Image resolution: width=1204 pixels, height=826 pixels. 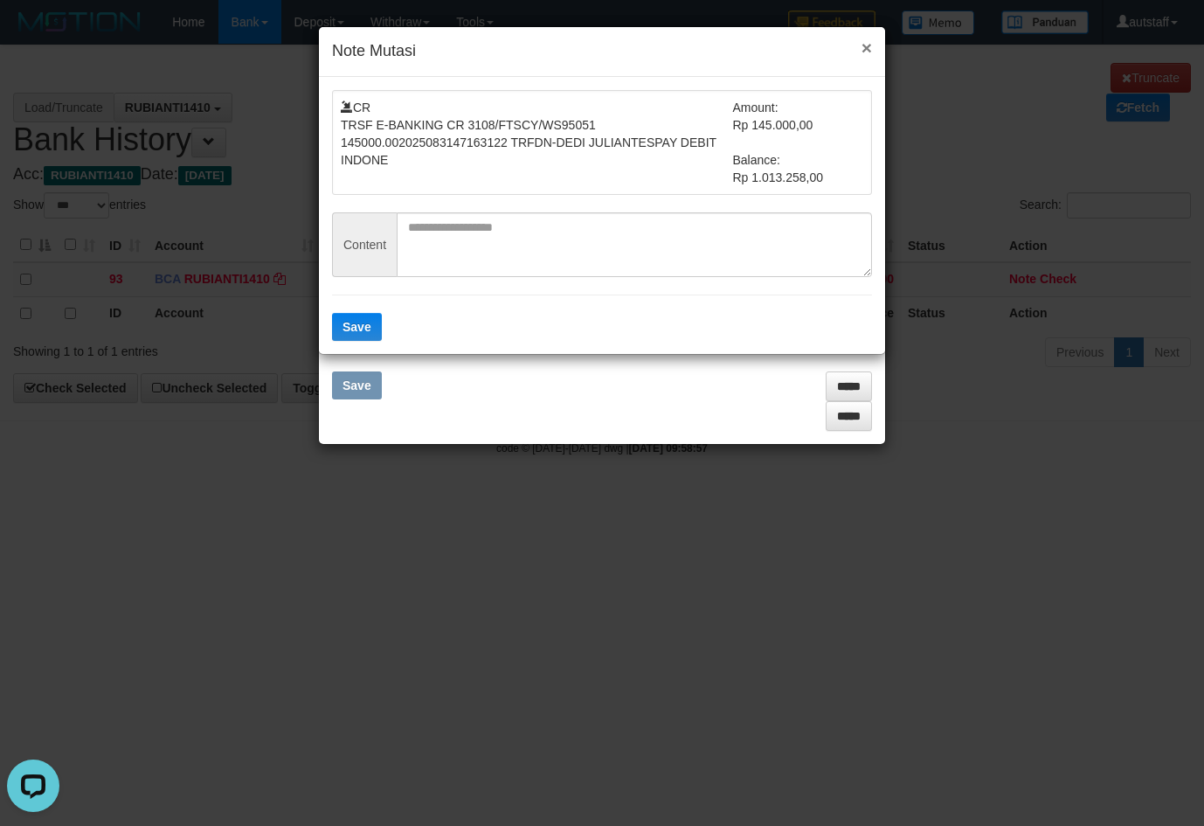 What do you see at coordinates (356, 327) in the screenshot?
I see `button: Save` at bounding box center [356, 327].